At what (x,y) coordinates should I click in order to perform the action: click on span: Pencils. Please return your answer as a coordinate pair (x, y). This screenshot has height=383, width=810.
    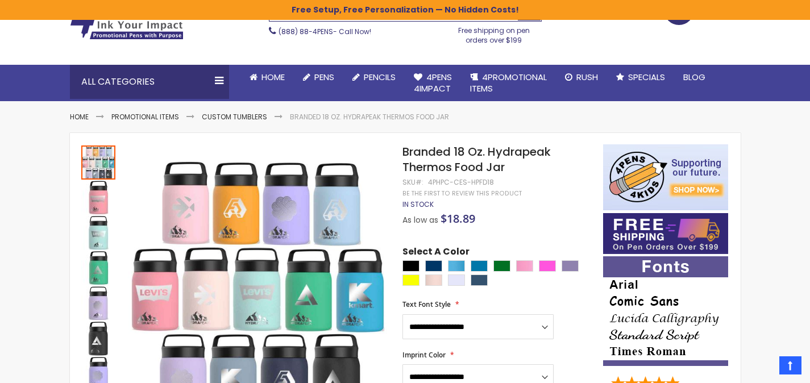
    Looking at the image, I should click on (380, 77).